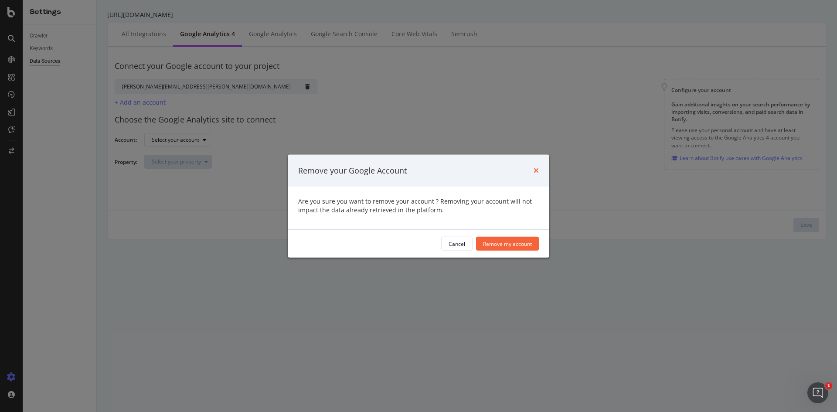 Image resolution: width=837 pixels, height=412 pixels. What do you see at coordinates (457, 244) in the screenshot?
I see `button: Cancel` at bounding box center [457, 244].